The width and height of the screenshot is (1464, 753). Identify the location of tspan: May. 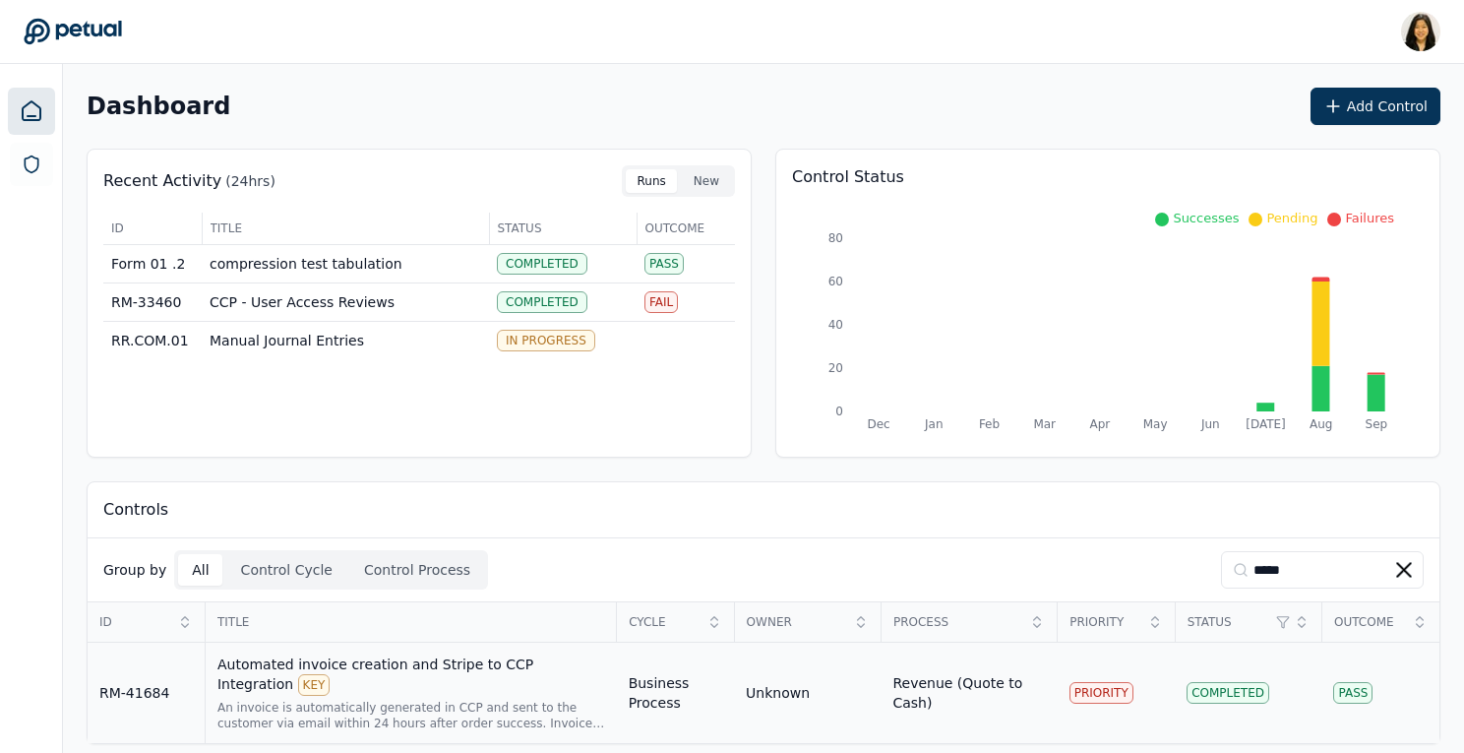
(1155, 424).